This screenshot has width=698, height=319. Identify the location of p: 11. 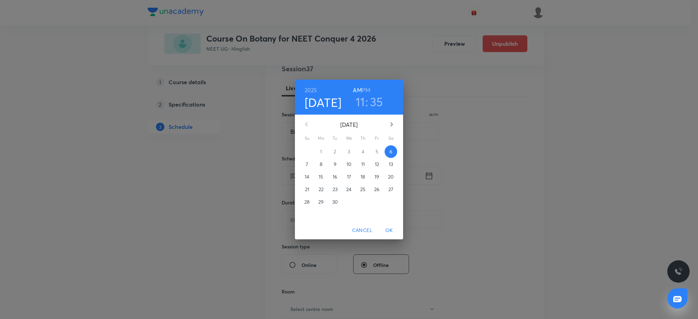
(363, 164).